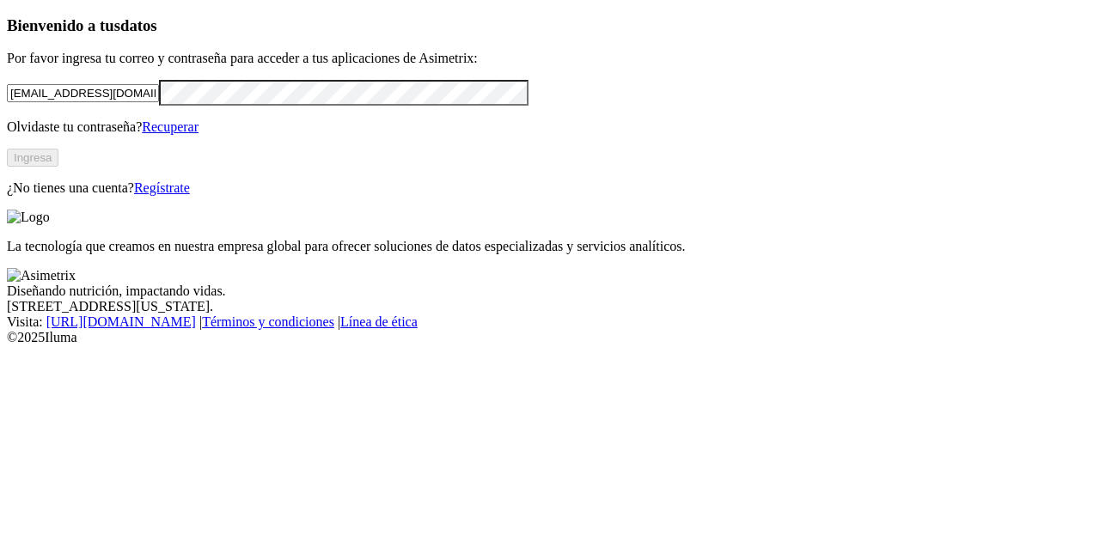 This screenshot has width=1100, height=542. What do you see at coordinates (41, 276) in the screenshot?
I see `img: Asimetrix` at bounding box center [41, 276].